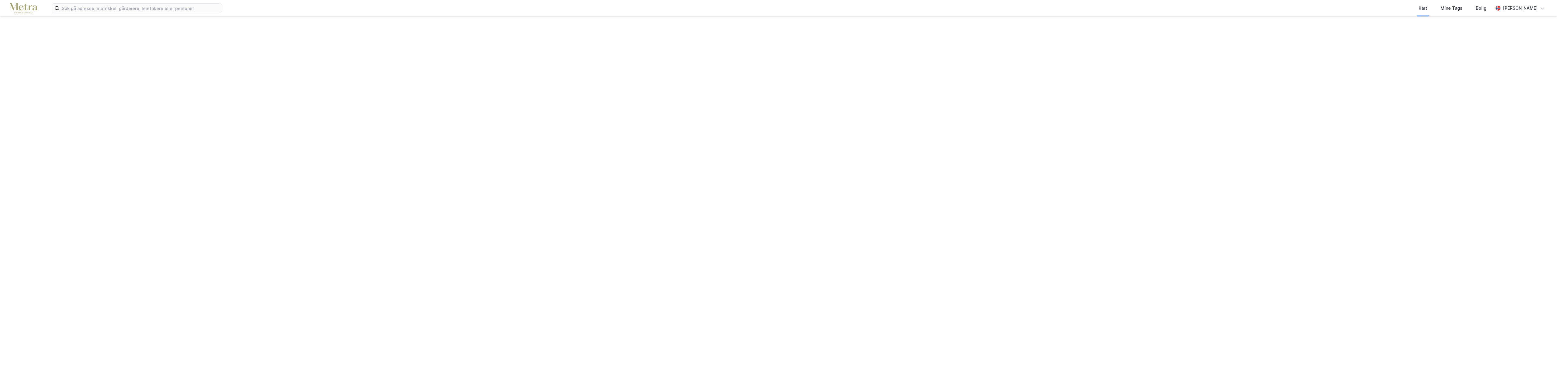 Image resolution: width=1557 pixels, height=386 pixels. I want to click on div: Bolig, so click(1481, 8).